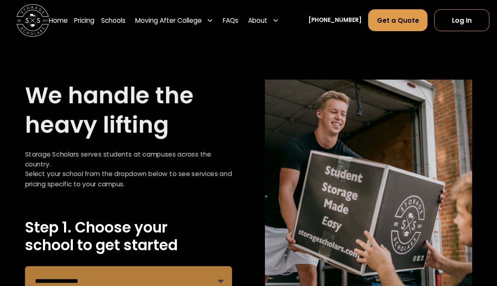 The height and width of the screenshot is (286, 497). Describe the element at coordinates (398, 20) in the screenshot. I see `a: Get a Quote` at that location.